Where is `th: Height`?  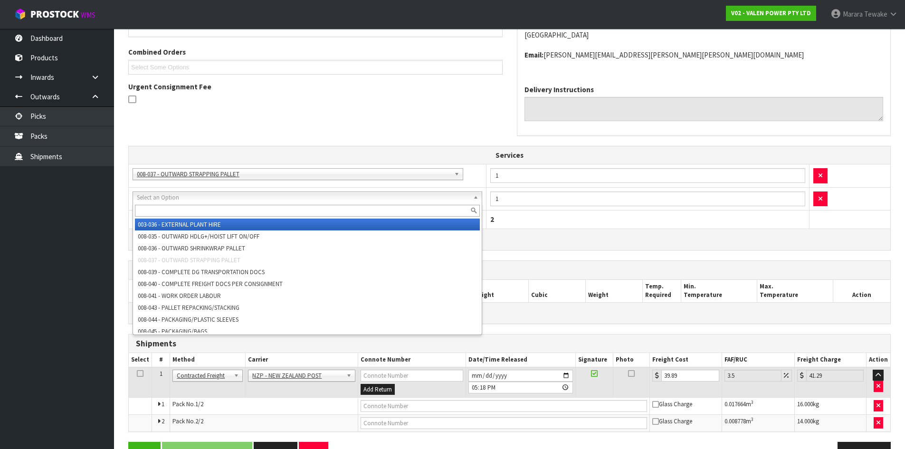
th: Height is located at coordinates (500, 291).